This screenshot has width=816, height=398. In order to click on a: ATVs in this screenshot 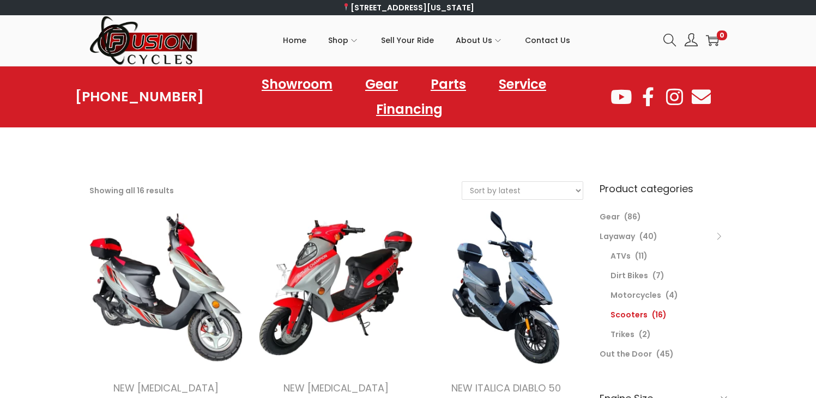, I will do `click(620, 256)`.